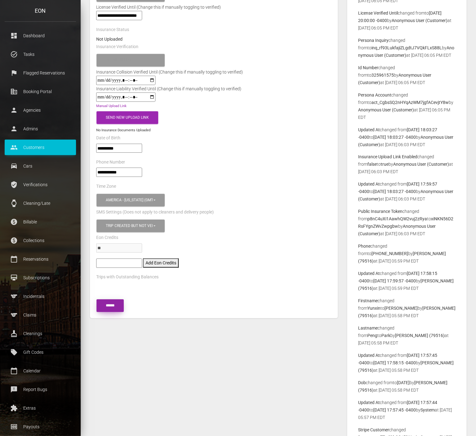  I want to click on a: people Customers, so click(40, 148).